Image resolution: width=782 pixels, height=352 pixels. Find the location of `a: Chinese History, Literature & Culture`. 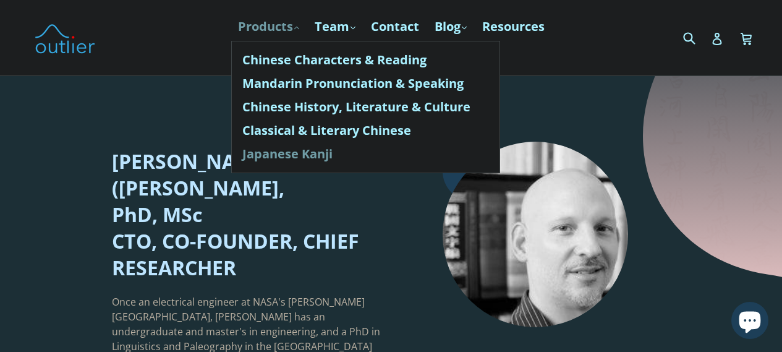

a: Chinese History, Literature & Culture is located at coordinates (366, 107).